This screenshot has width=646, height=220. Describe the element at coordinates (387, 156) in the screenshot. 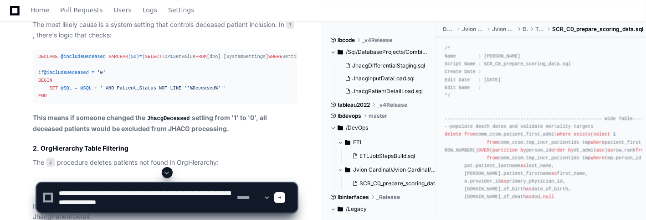

I see `span: ETLJobStepsBuild.sql` at that location.